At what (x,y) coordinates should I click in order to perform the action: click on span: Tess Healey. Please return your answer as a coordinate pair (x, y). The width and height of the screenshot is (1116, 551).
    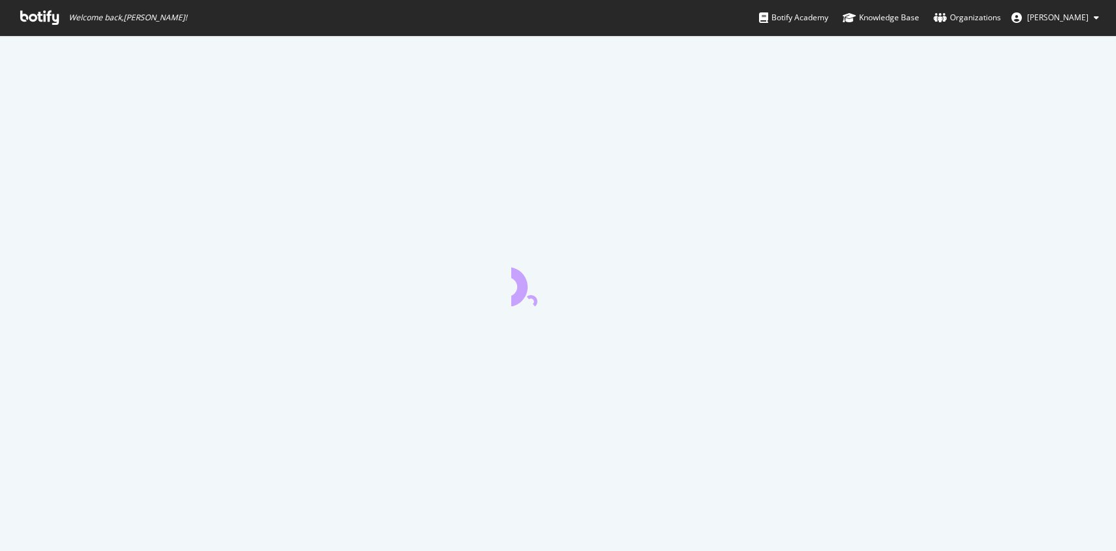
    Looking at the image, I should click on (1058, 17).